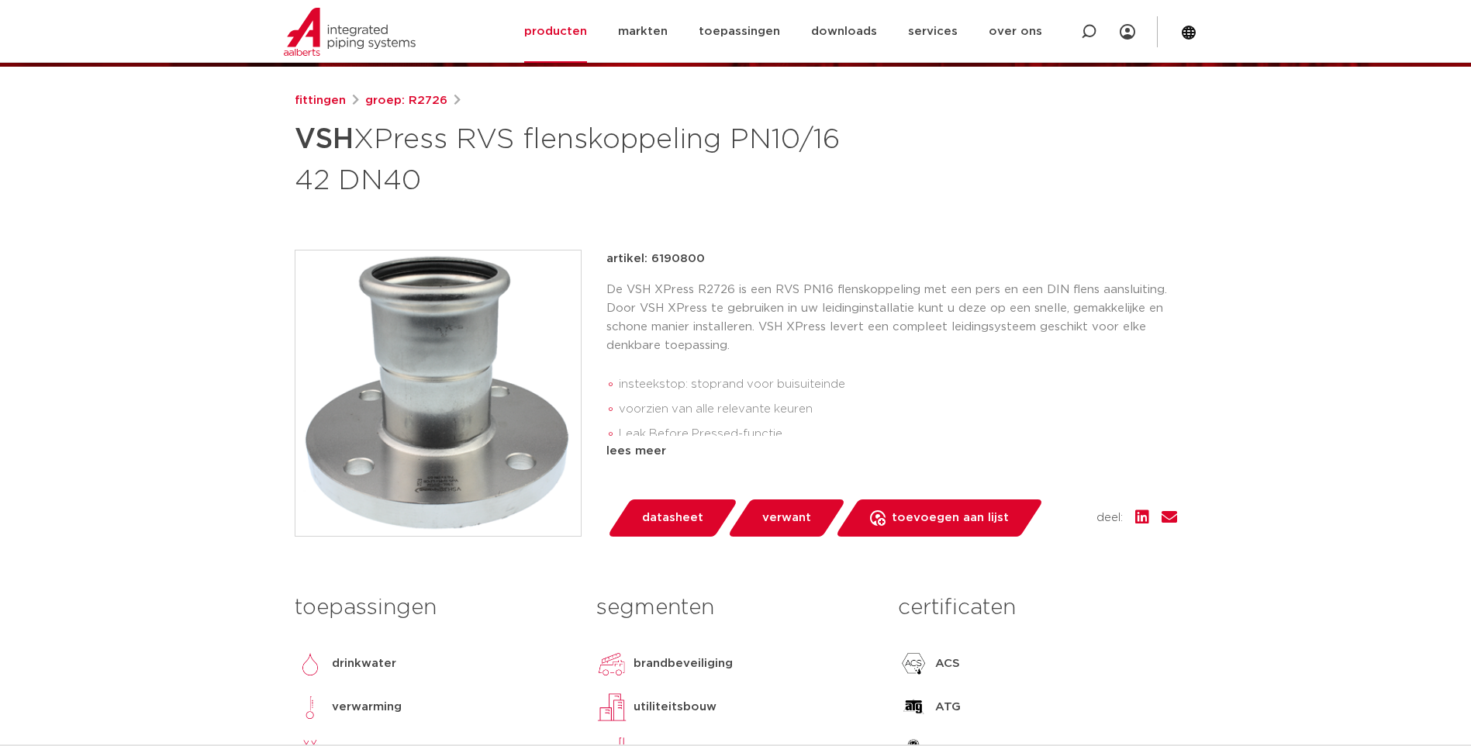  I want to click on span: verwant, so click(786, 518).